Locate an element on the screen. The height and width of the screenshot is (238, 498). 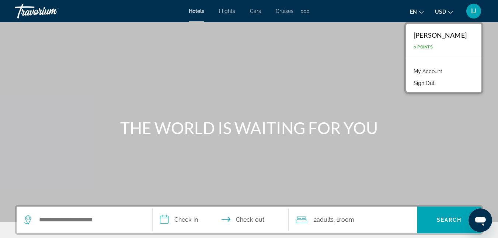
span: Search is located at coordinates (450, 219).